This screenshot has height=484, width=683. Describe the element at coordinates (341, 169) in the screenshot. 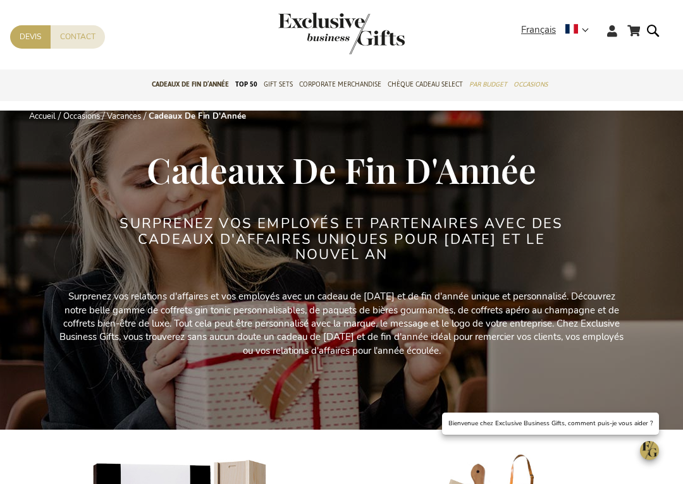

I see `span: Cadeaux De Fin D'Année` at that location.